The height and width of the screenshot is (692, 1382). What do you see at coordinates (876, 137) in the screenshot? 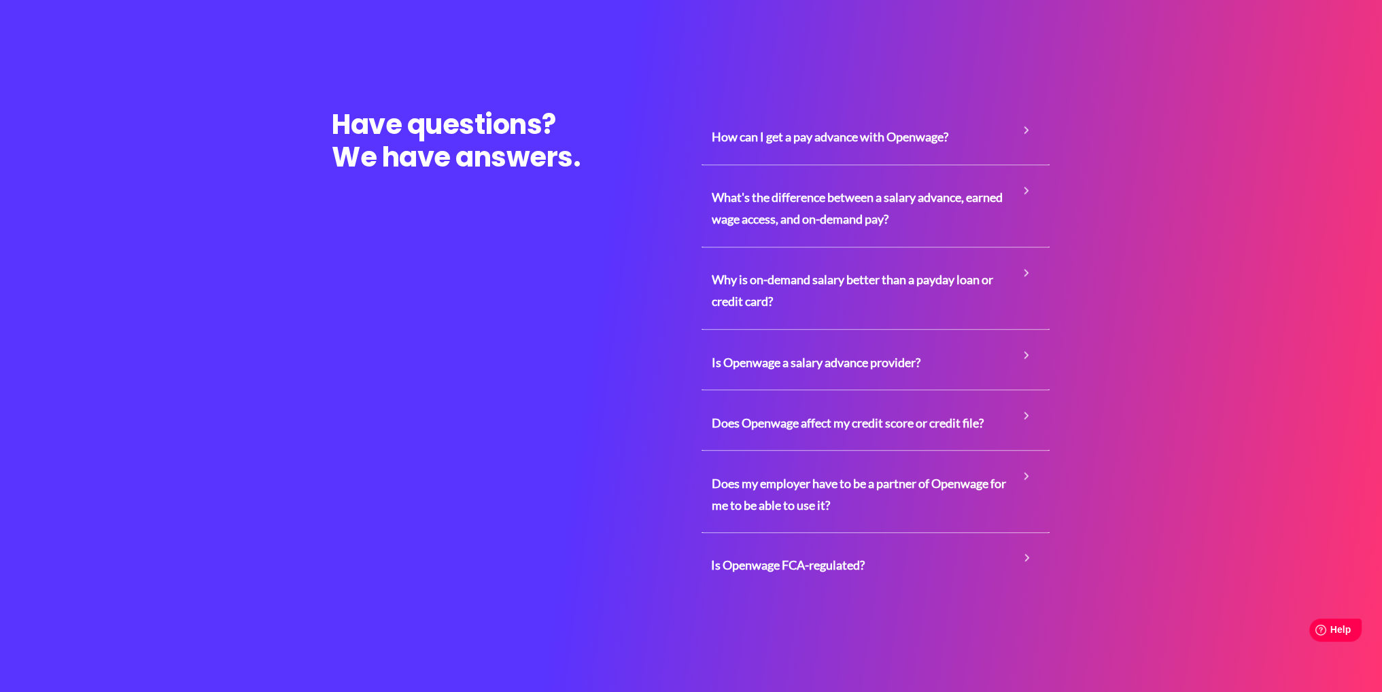
I see `span: How can I get a pay advance with Openwage?` at bounding box center [876, 137].